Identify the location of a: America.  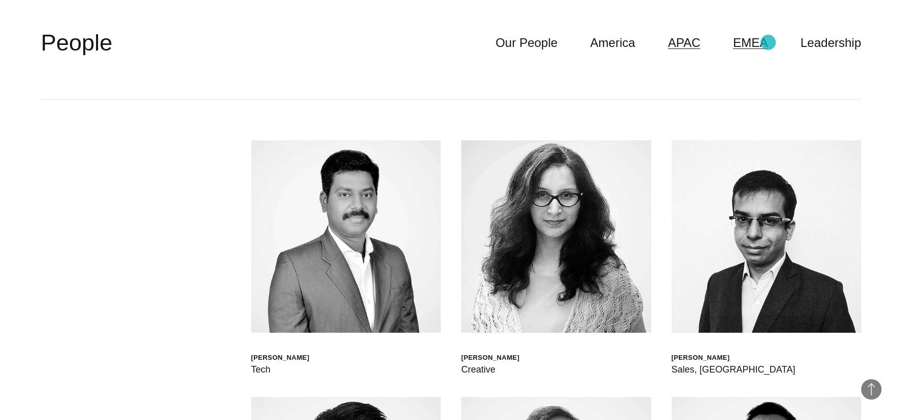
(613, 43).